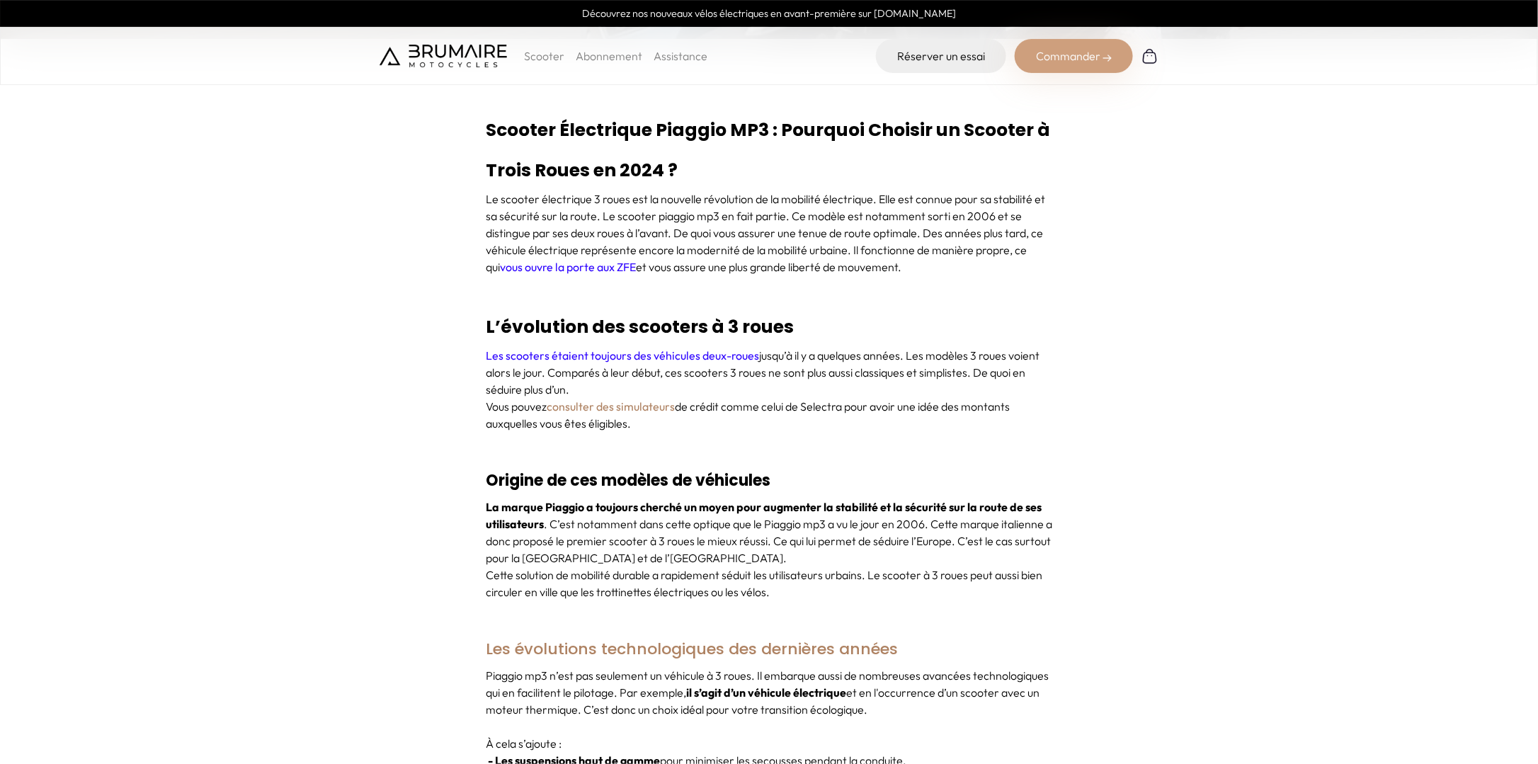 The width and height of the screenshot is (1538, 764). What do you see at coordinates (1074, 56) in the screenshot?
I see `div: Commander` at bounding box center [1074, 56].